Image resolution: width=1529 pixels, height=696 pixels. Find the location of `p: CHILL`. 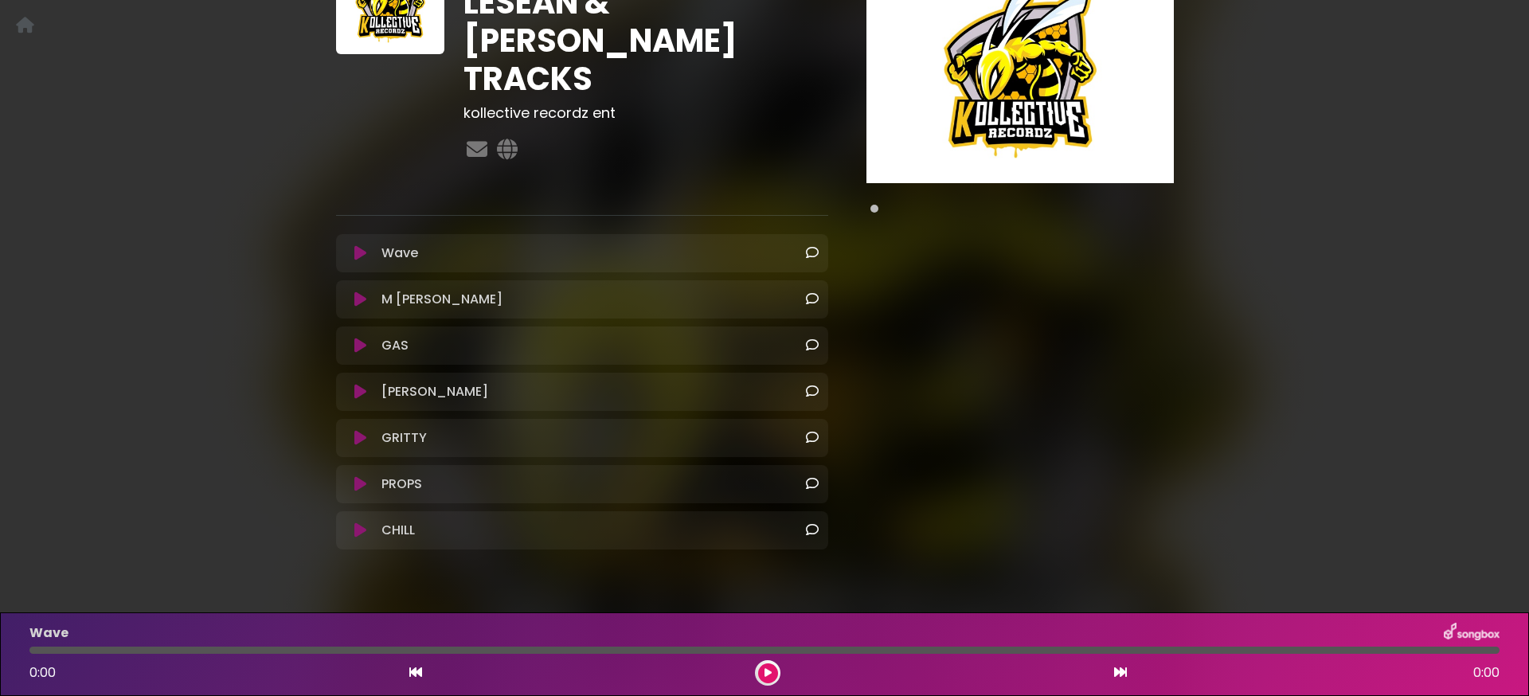

p: CHILL is located at coordinates (398, 530).